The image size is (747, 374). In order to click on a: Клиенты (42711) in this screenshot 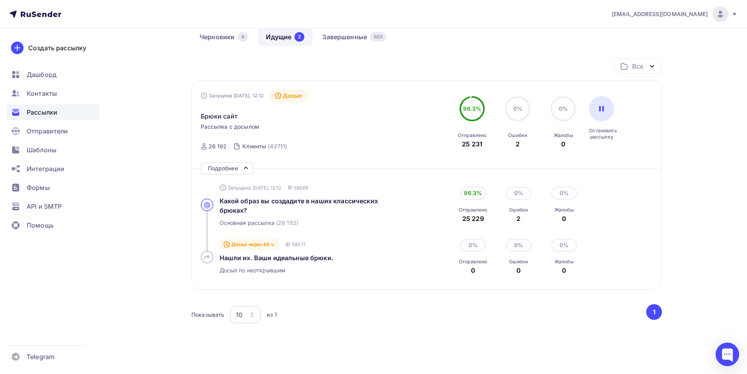, I will do `click(265, 146)`.